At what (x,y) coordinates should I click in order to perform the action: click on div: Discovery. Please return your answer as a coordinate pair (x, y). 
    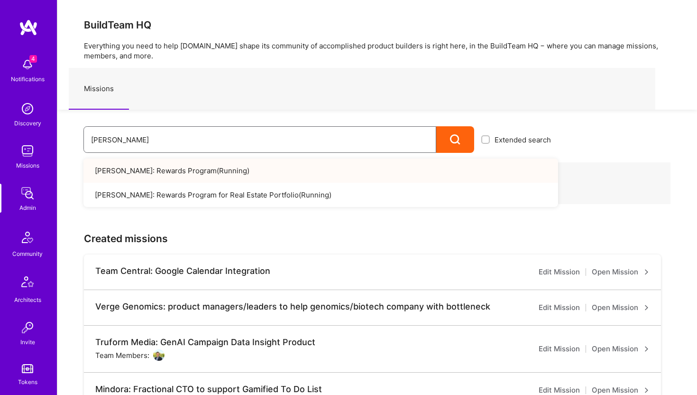
    Looking at the image, I should click on (28, 123).